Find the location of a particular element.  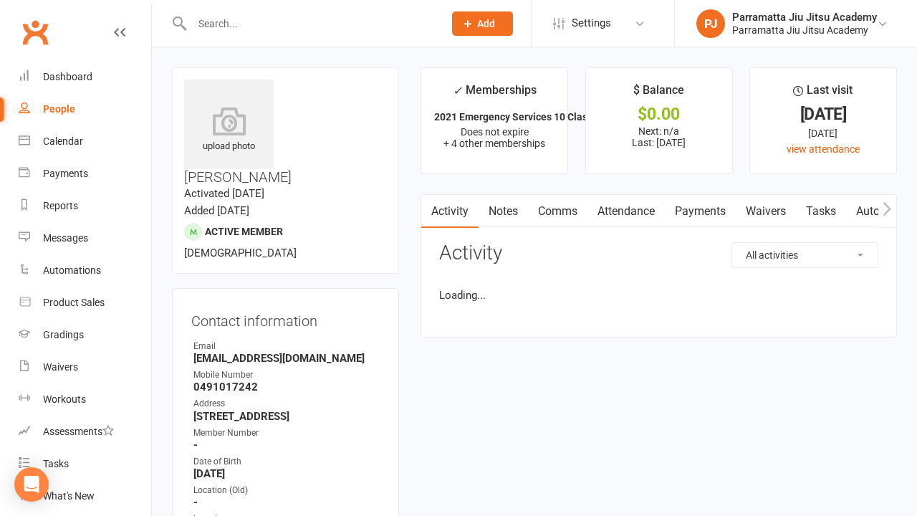

div: upload photo is located at coordinates (229, 130).